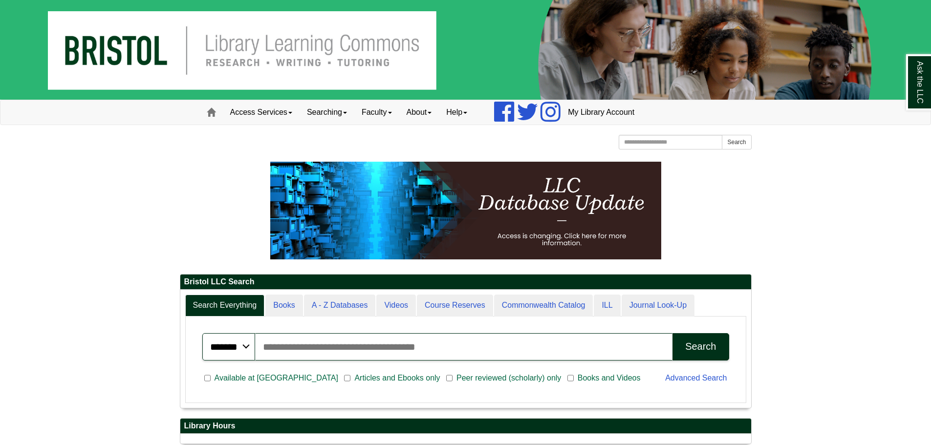 The width and height of the screenshot is (931, 445). I want to click on a: Advanced Search, so click(696, 378).